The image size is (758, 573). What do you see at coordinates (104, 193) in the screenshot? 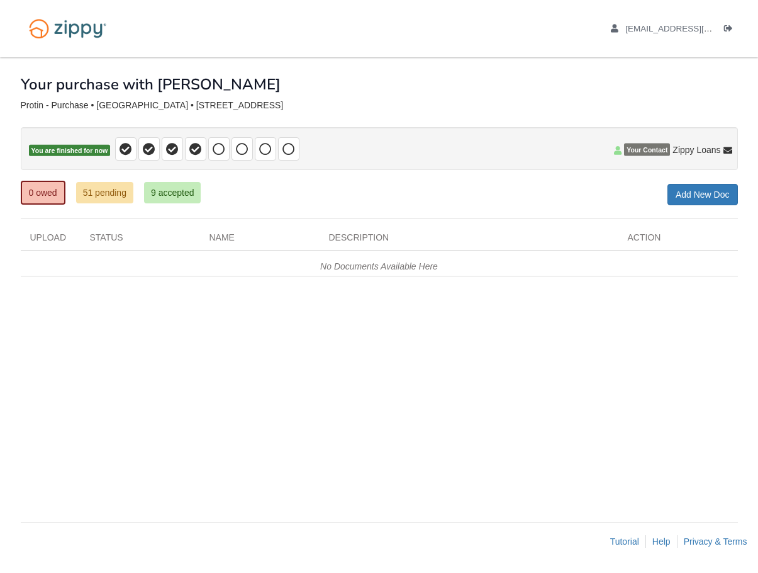
I see `a: 51 pending` at bounding box center [104, 193].